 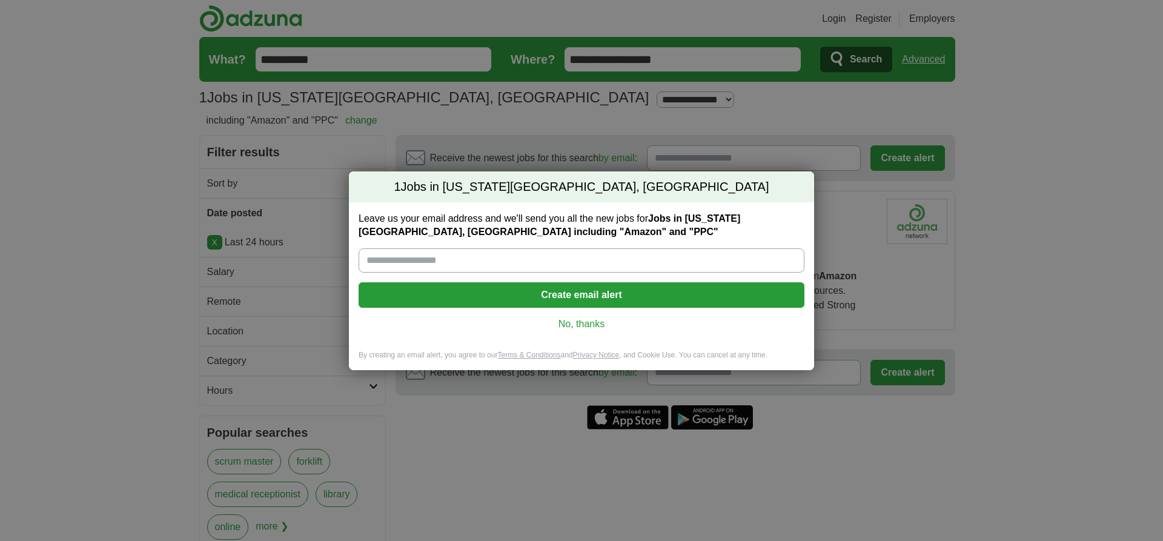 What do you see at coordinates (397, 187) in the screenshot?
I see `span: 1` at bounding box center [397, 187].